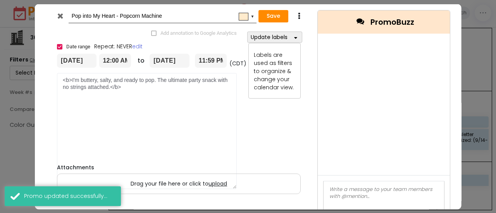 The width and height of the screenshot is (496, 213). Describe the element at coordinates (274, 71) in the screenshot. I see `div: Labels are used as filters to organize & change your calendar view.` at that location.